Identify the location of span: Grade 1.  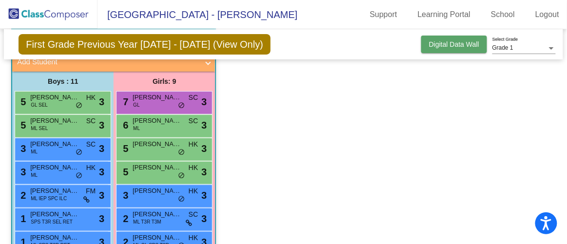
(503, 48).